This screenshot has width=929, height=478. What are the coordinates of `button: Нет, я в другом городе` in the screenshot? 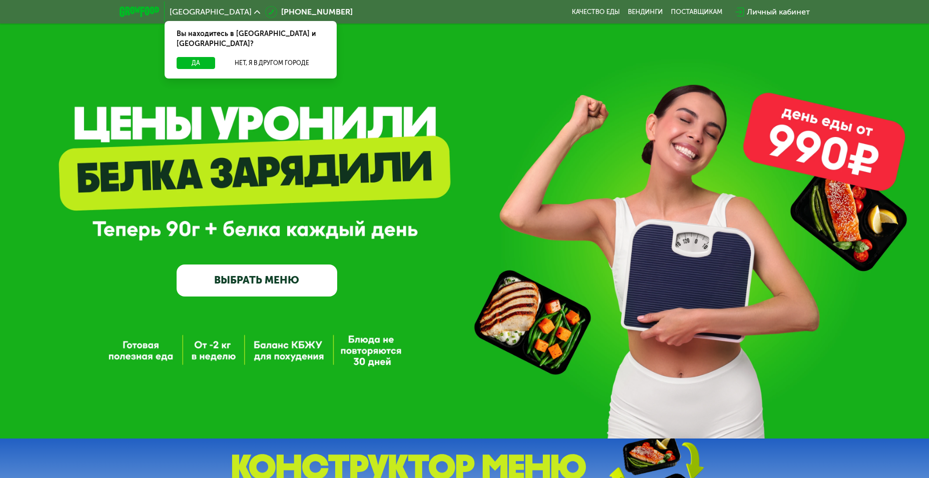 It's located at (272, 63).